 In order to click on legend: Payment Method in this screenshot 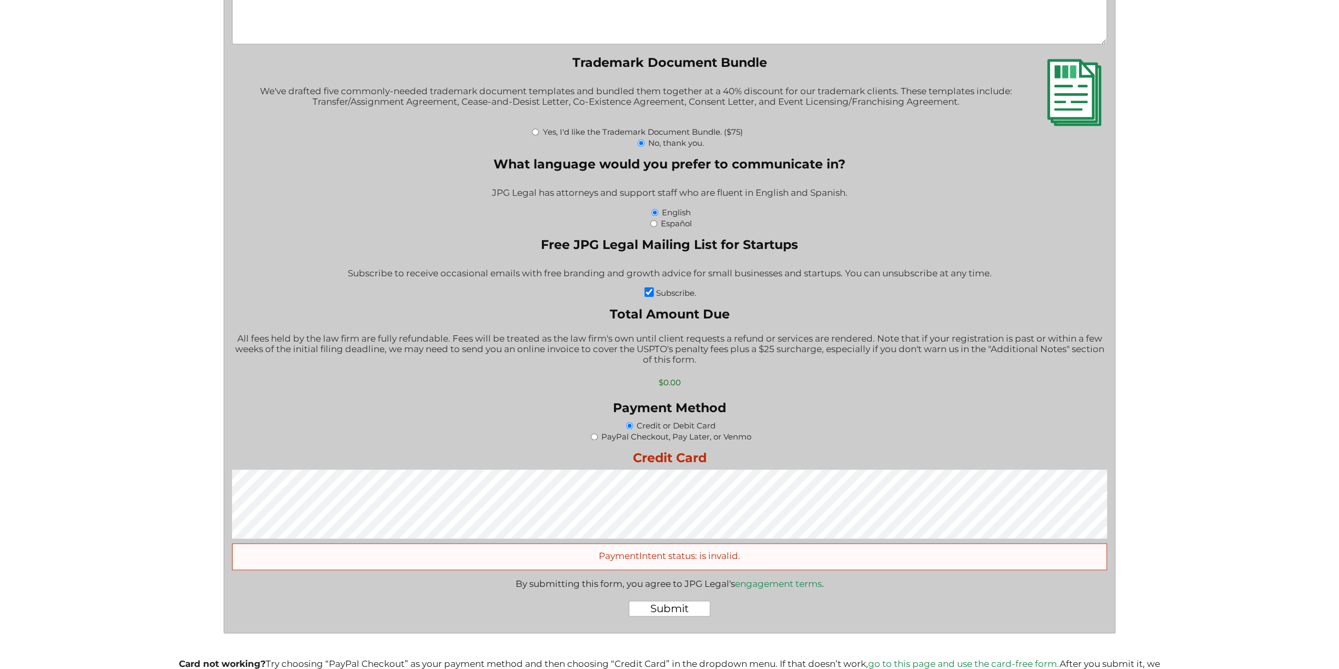, I will do `click(669, 407)`.